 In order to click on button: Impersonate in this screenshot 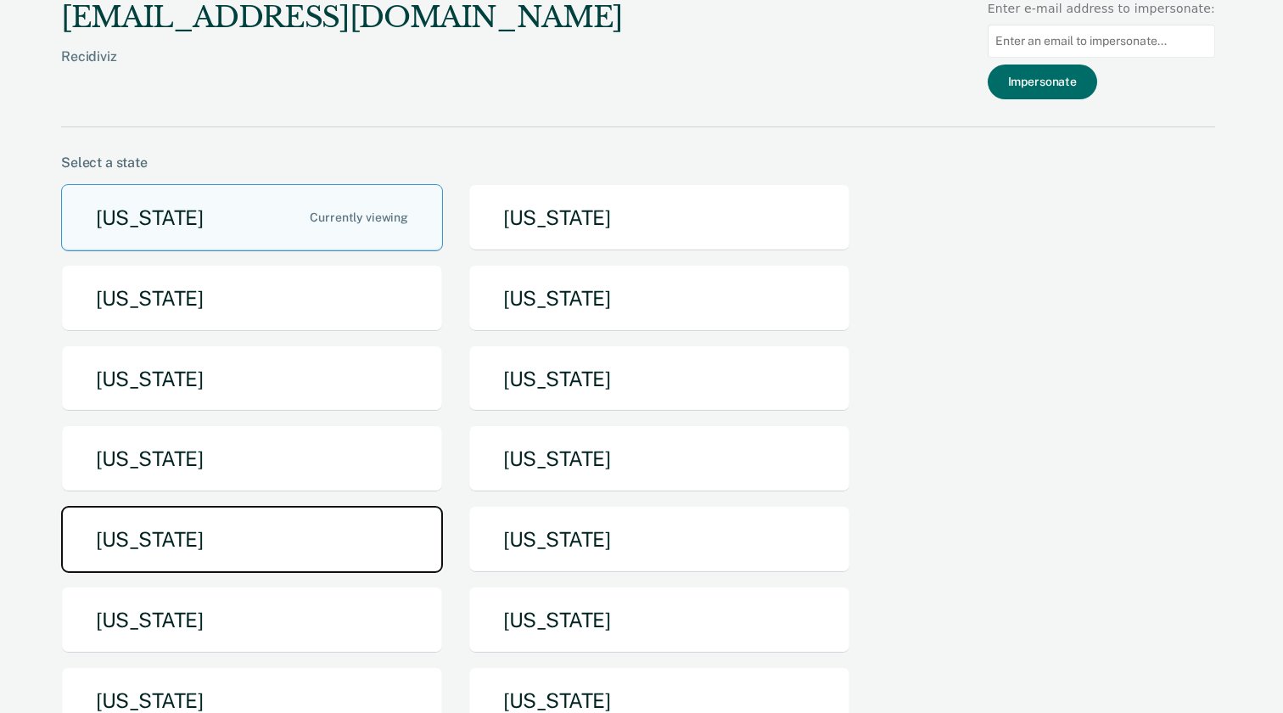, I will do `click(1042, 81)`.